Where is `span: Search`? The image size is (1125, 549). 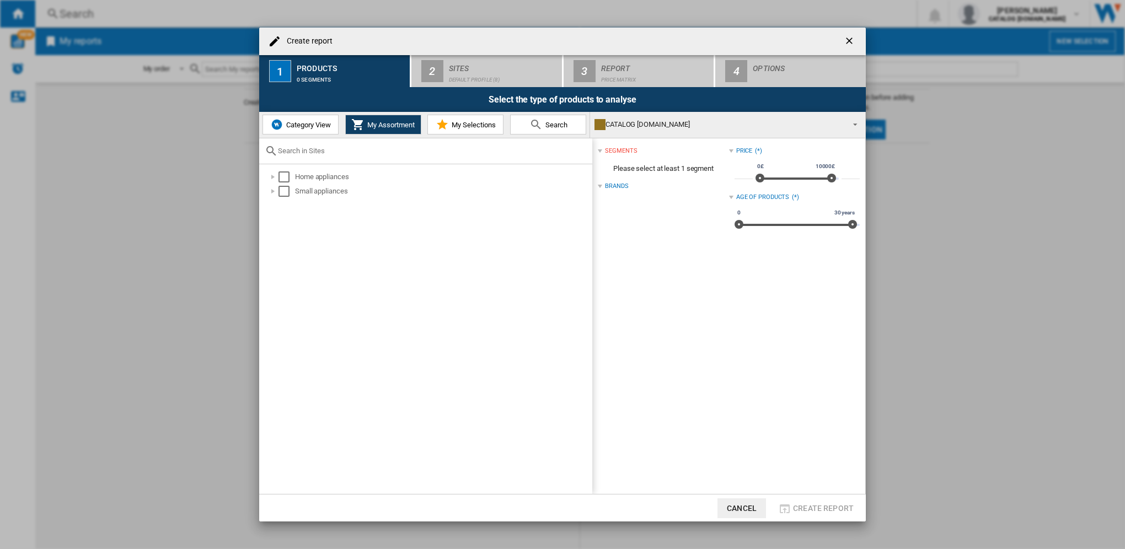 span: Search is located at coordinates (555, 125).